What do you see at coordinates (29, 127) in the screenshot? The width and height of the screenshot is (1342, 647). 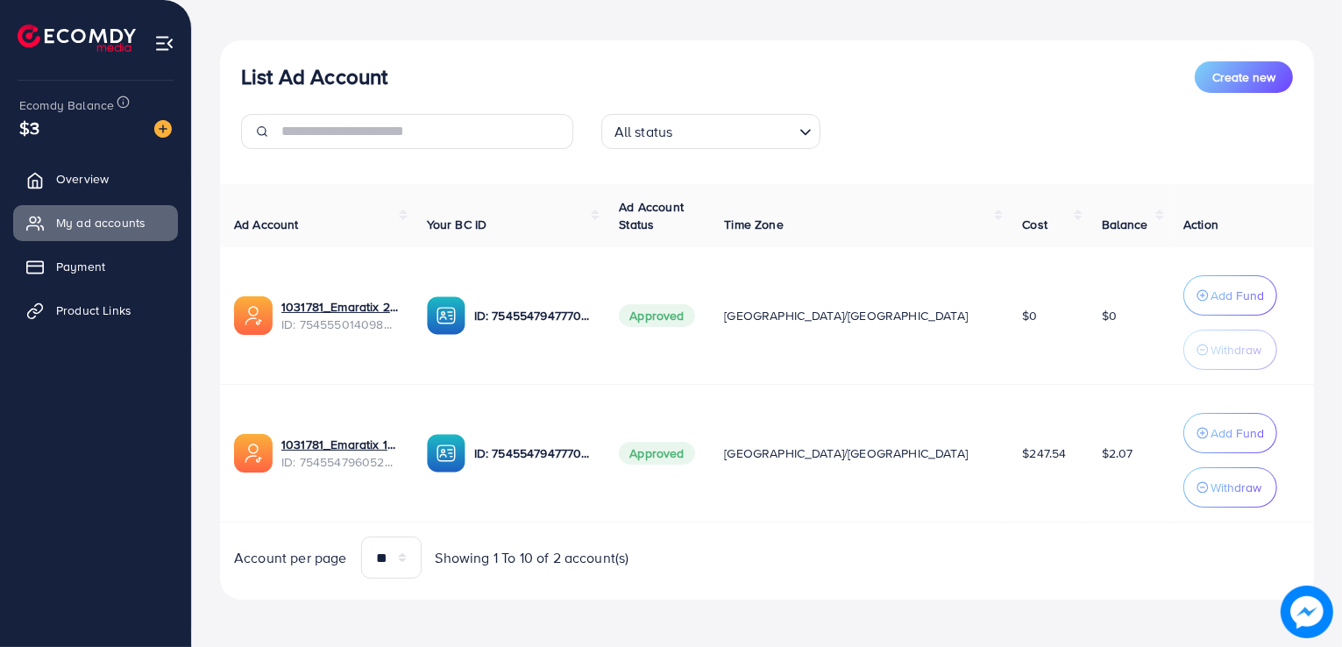 I see `span: $3` at bounding box center [29, 127].